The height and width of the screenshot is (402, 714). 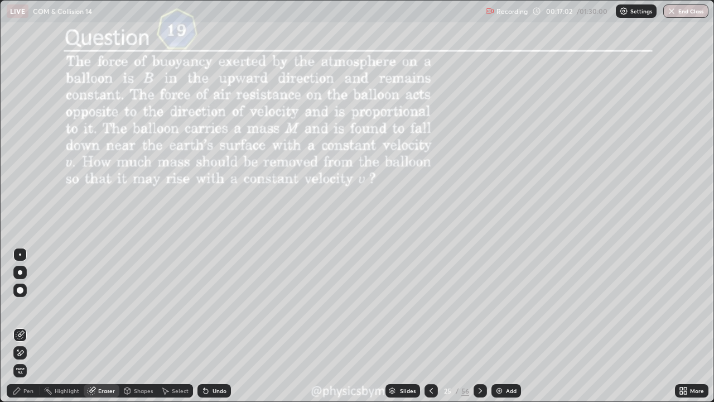 What do you see at coordinates (465, 391) in the screenshot?
I see `div: 56` at bounding box center [465, 391].